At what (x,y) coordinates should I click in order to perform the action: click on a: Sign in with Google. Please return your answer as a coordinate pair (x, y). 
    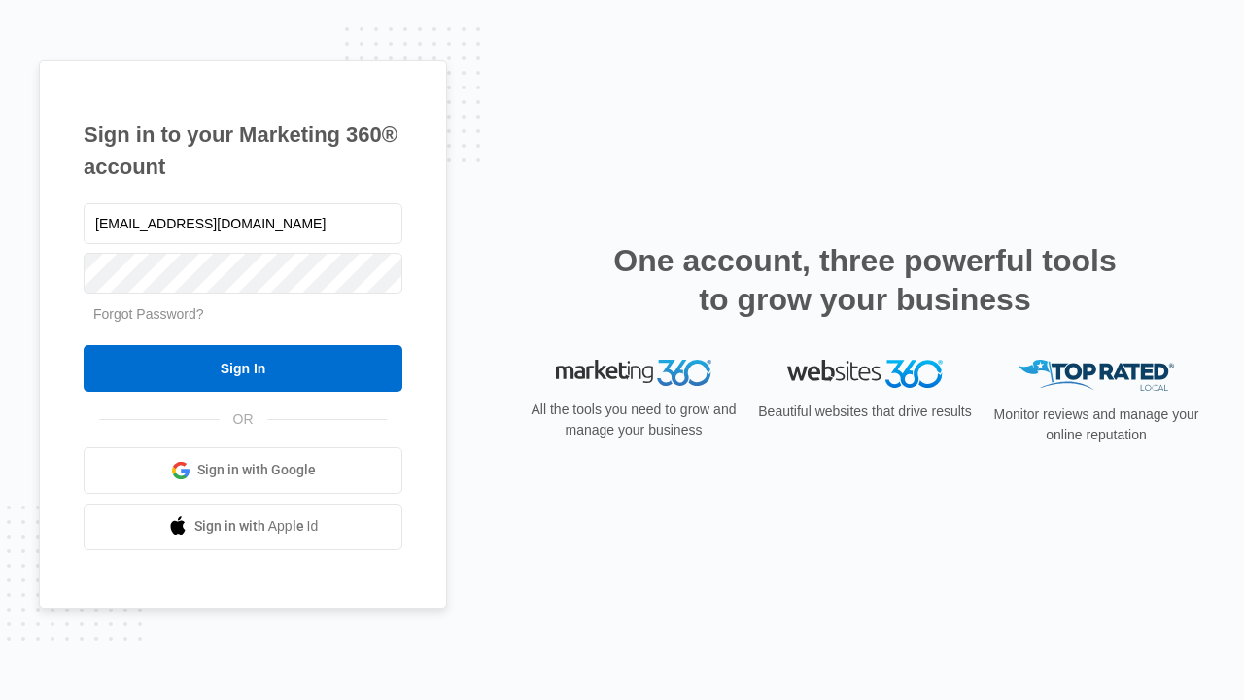
    Looking at the image, I should click on (243, 470).